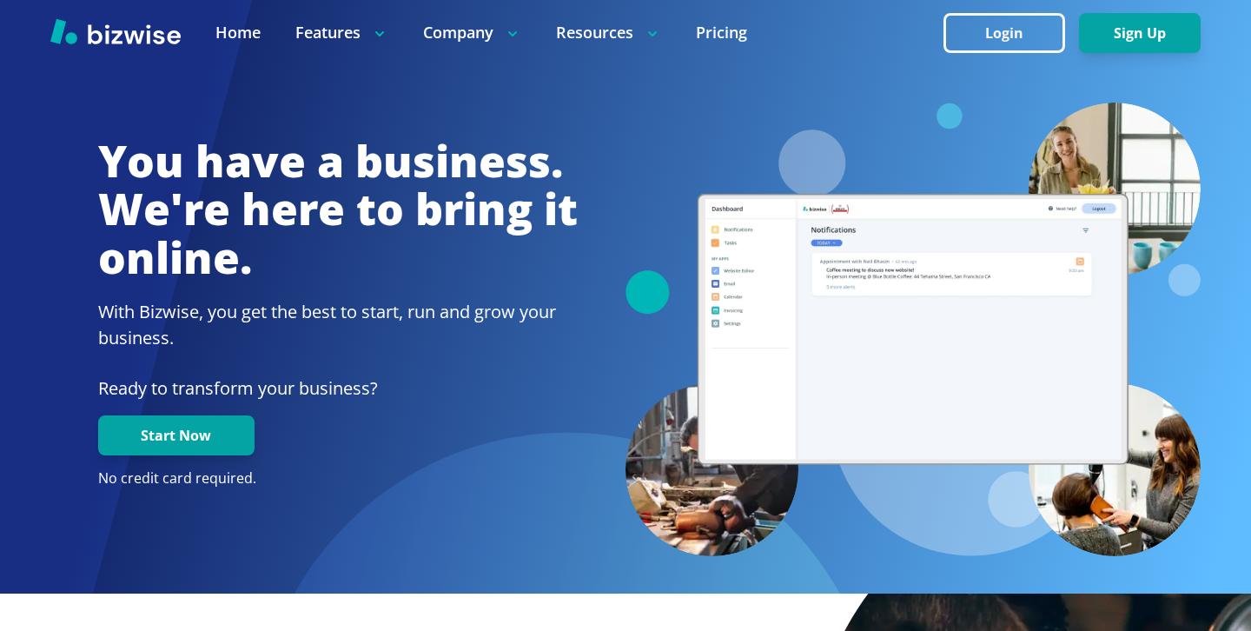 This screenshot has height=631, width=1251. I want to click on a: Home, so click(238, 32).